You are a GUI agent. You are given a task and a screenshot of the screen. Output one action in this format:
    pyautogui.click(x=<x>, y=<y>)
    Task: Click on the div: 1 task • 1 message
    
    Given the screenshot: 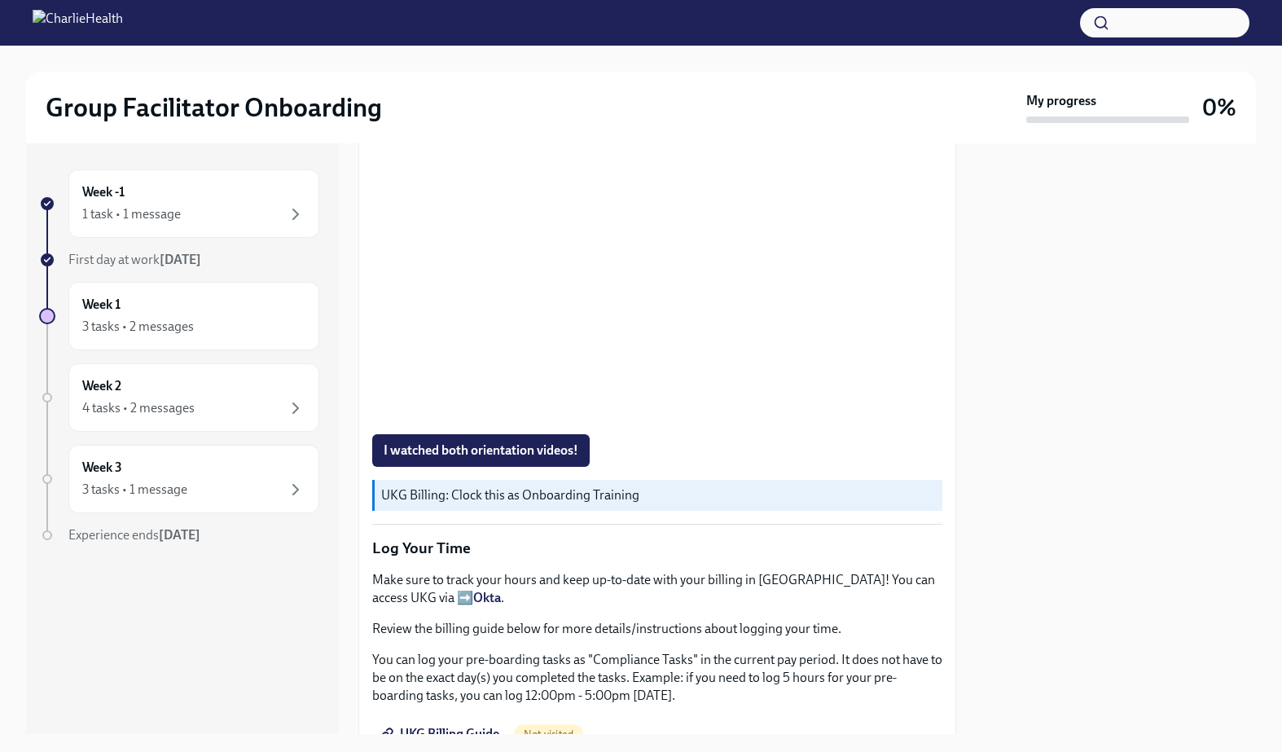 What is the action you would take?
    pyautogui.click(x=131, y=214)
    